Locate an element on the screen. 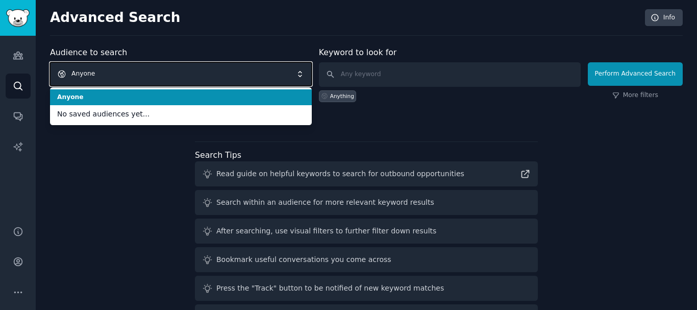 The width and height of the screenshot is (697, 310). h2: Advanced Search is located at coordinates (344, 18).